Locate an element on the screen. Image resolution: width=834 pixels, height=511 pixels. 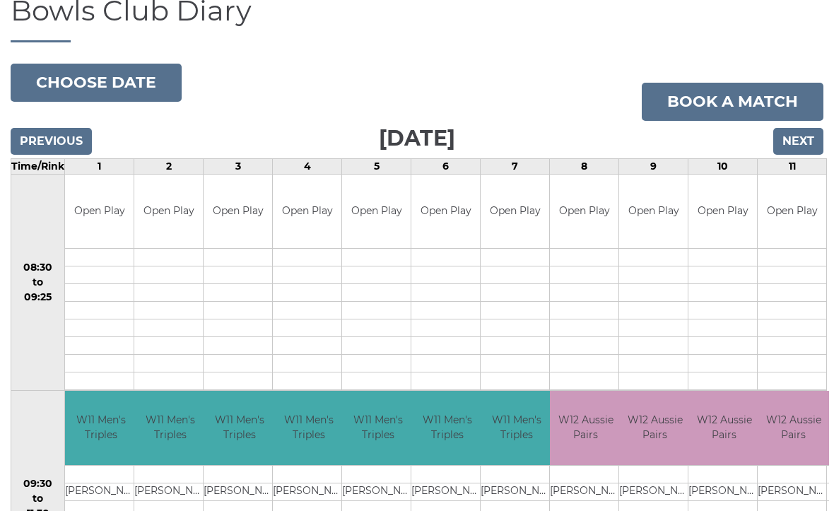
td: 11 is located at coordinates (792, 167).